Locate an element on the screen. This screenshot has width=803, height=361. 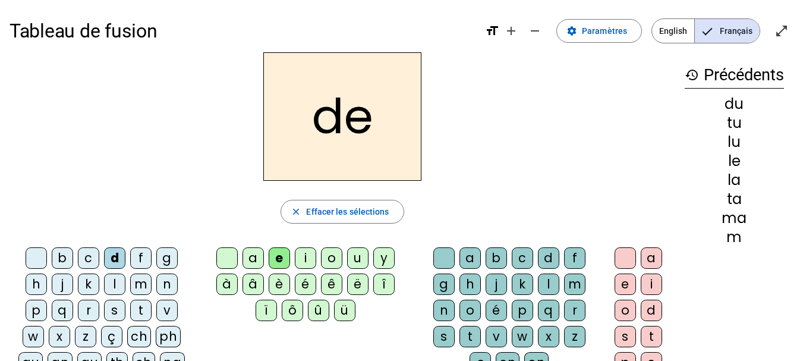
div: lu is located at coordinates (734, 142).